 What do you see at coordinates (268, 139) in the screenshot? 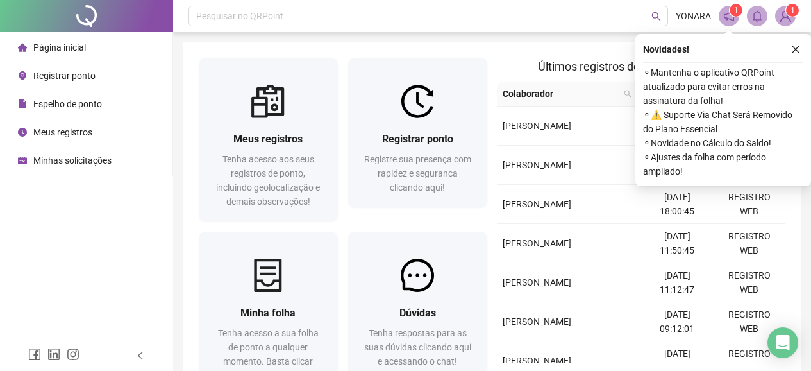
I see `a: Meus registrosTenha acesso aos seus registros de ponto, incluindo geolocalização e demais observa...` at bounding box center [268, 139].